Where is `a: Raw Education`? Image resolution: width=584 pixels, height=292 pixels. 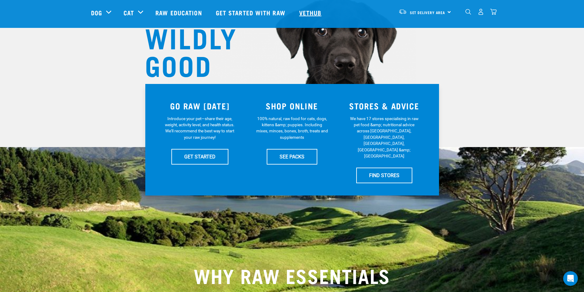 a: Raw Education is located at coordinates (179, 13).